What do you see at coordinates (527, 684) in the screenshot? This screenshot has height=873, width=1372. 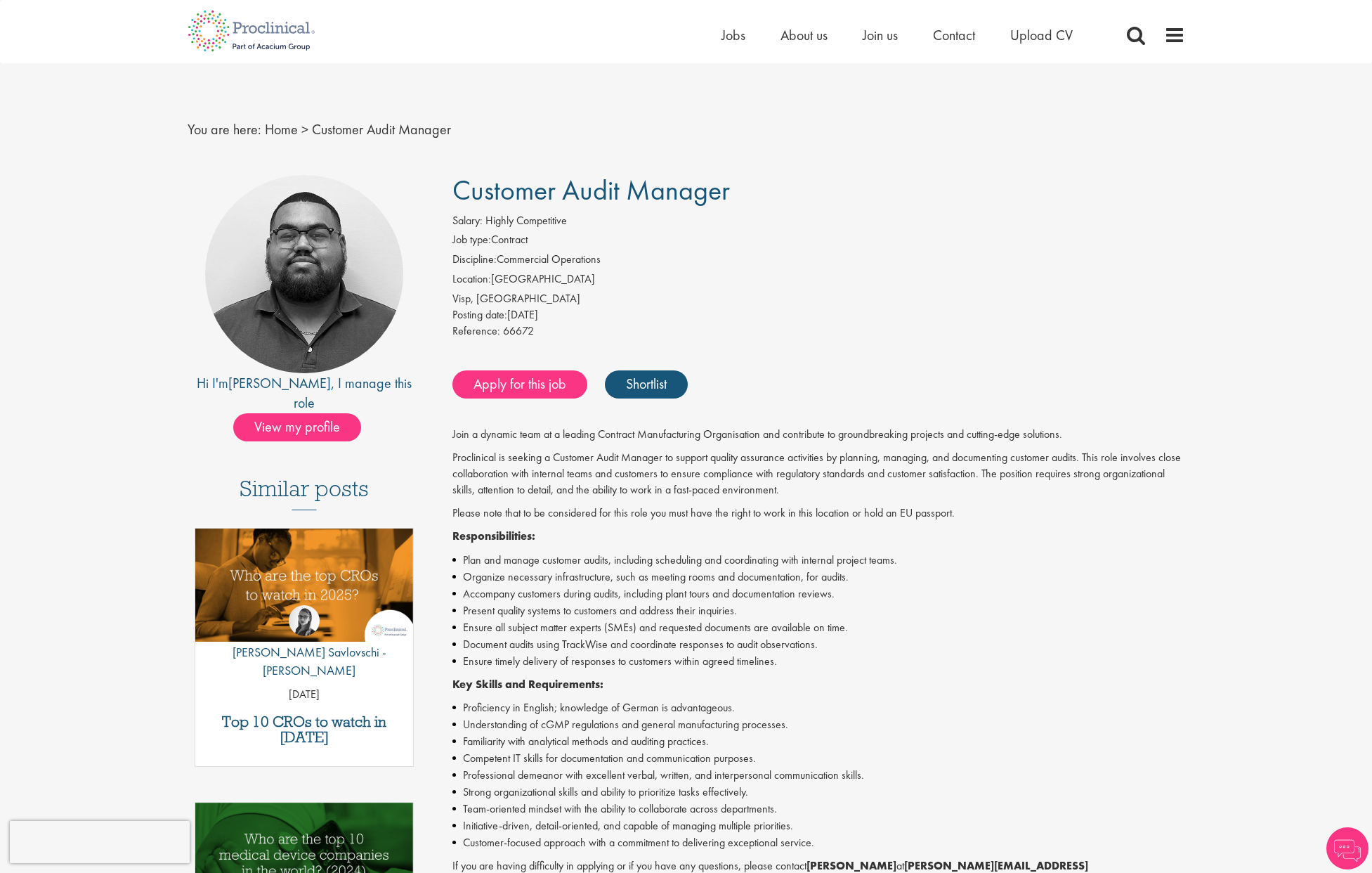 I see `strong: Key Skills and Requirements:` at bounding box center [527, 684].